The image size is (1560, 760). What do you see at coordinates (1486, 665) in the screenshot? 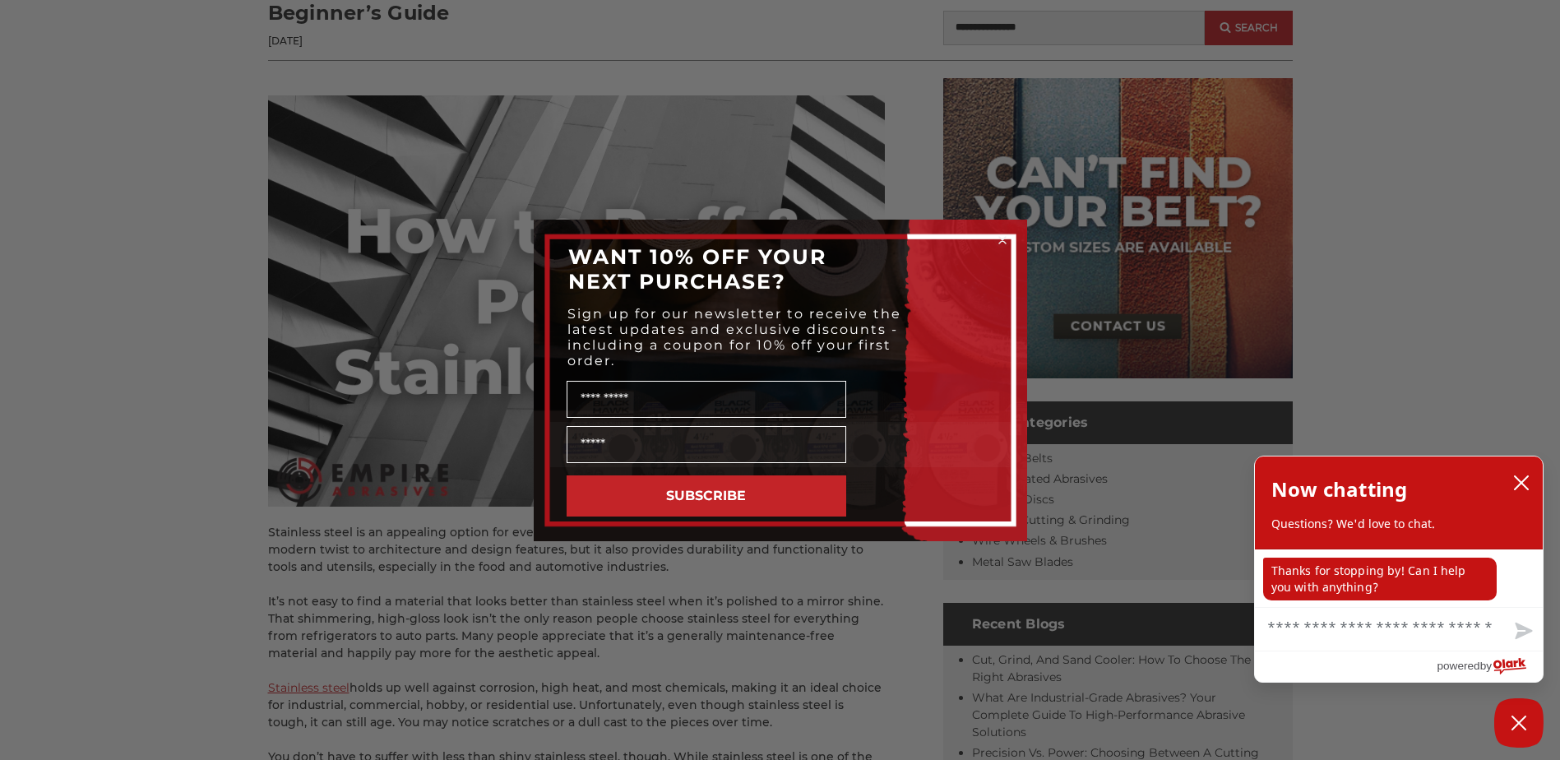
I see `span: by` at bounding box center [1486, 665].